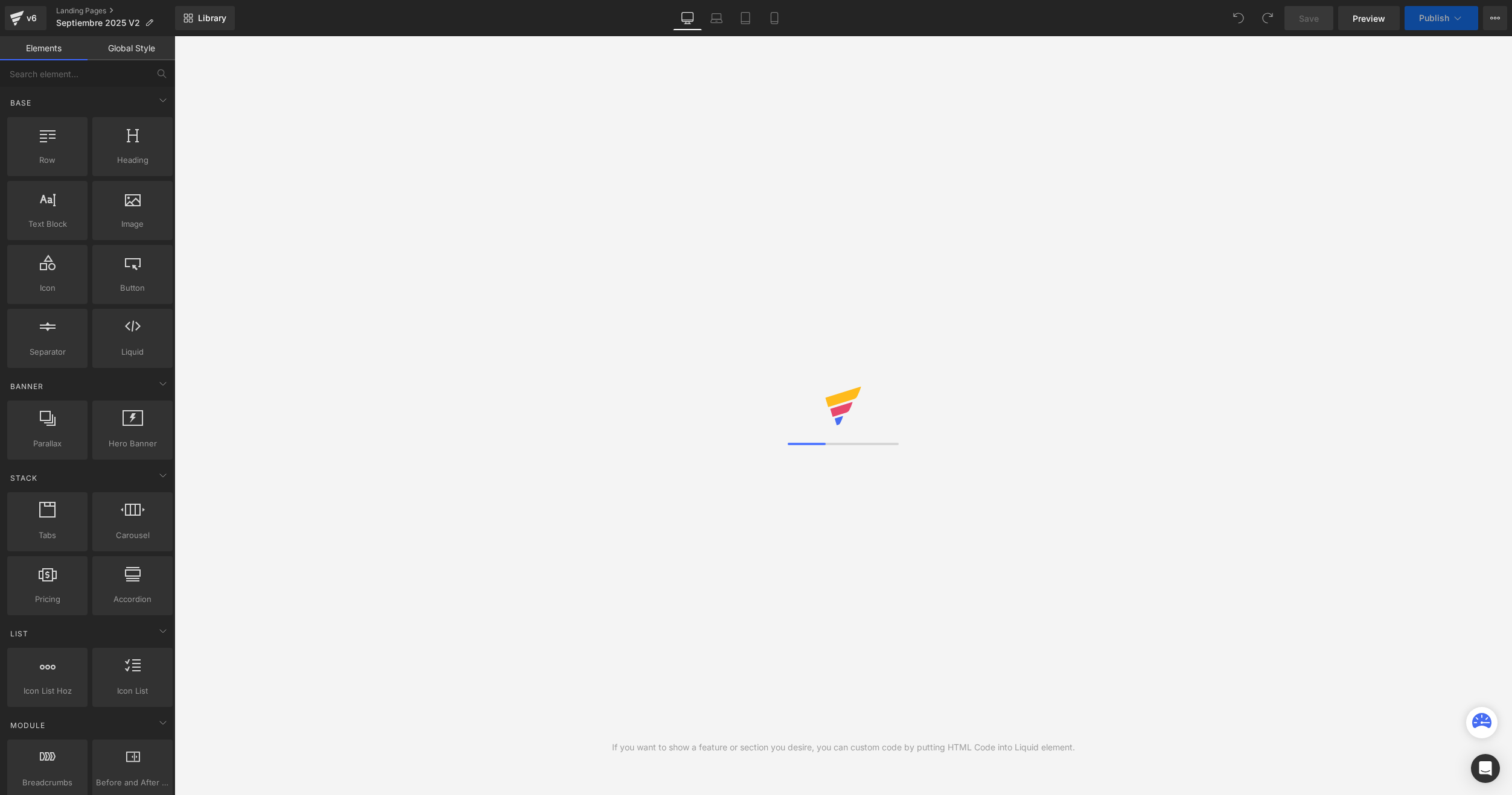 This screenshot has width=1512, height=795. Describe the element at coordinates (843, 748) in the screenshot. I see `div: If you want to show a feature or section you desire, you can custom code by putting HTML Code int...` at that location.